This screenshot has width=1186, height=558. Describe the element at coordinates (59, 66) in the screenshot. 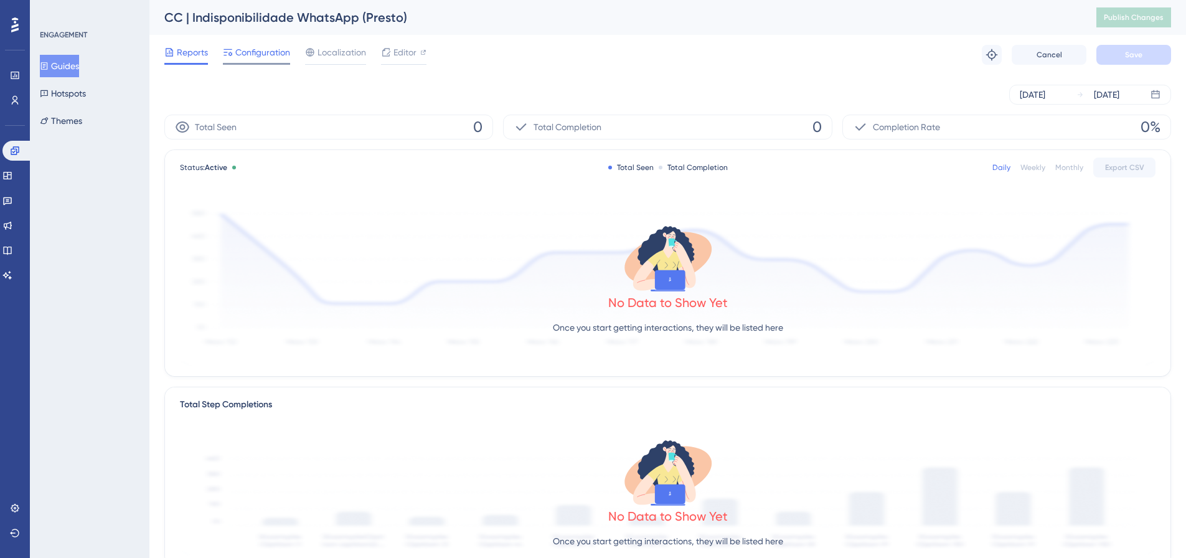

I see `button: Guides` at that location.